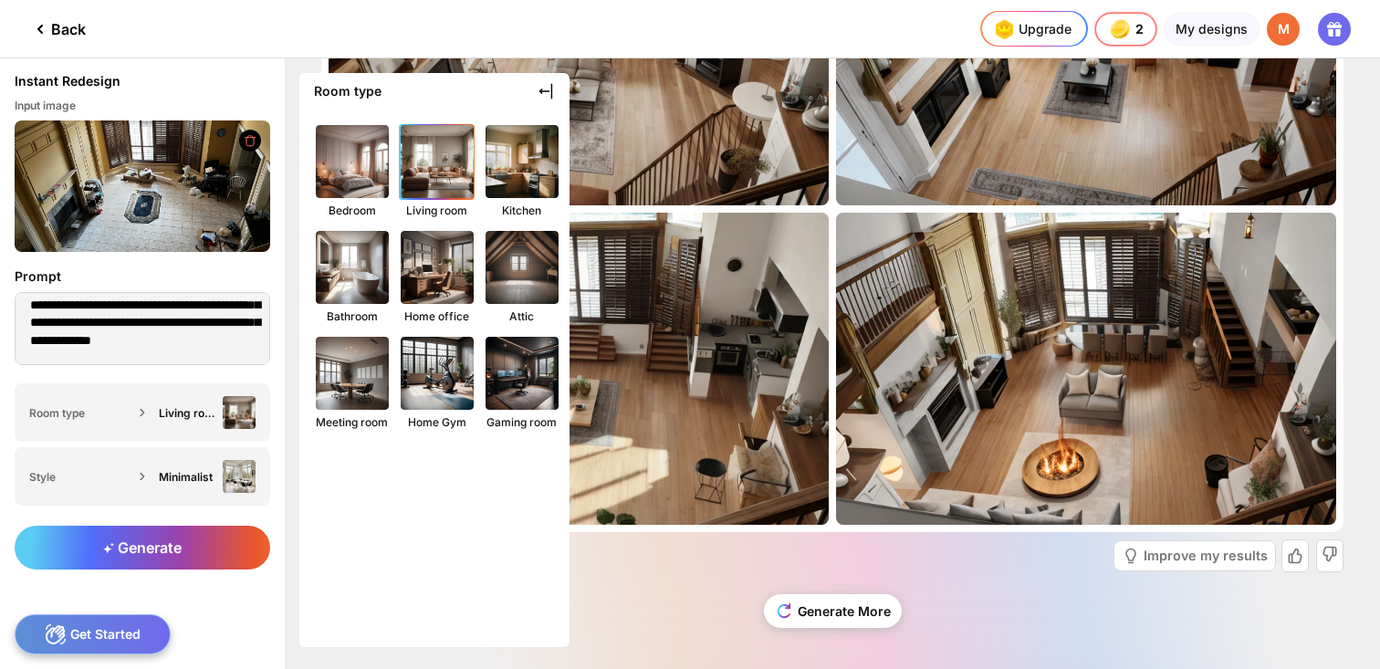 The width and height of the screenshot is (1380, 669). Describe the element at coordinates (436, 422) in the screenshot. I see `div: Home Gym` at that location.